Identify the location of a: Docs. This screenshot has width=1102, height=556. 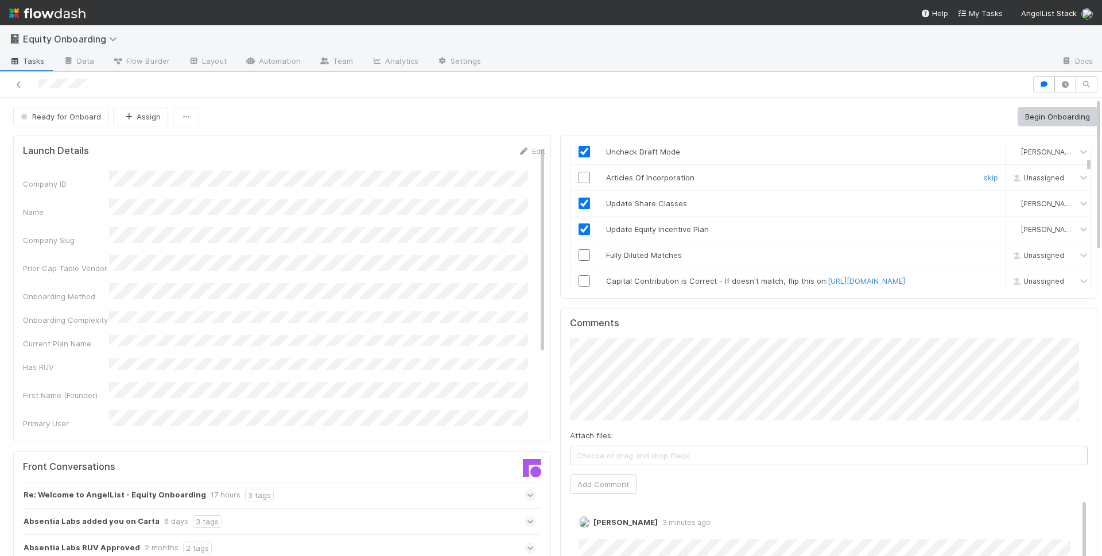
(1077, 62).